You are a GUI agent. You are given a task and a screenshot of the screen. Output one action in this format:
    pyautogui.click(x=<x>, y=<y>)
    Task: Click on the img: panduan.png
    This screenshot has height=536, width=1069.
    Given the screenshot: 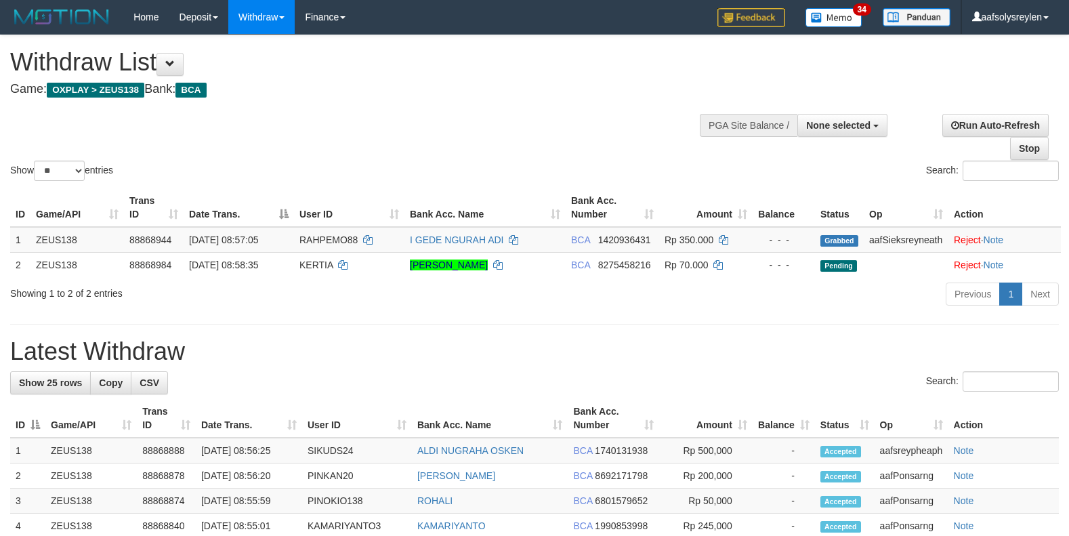 What is the action you would take?
    pyautogui.click(x=916, y=17)
    